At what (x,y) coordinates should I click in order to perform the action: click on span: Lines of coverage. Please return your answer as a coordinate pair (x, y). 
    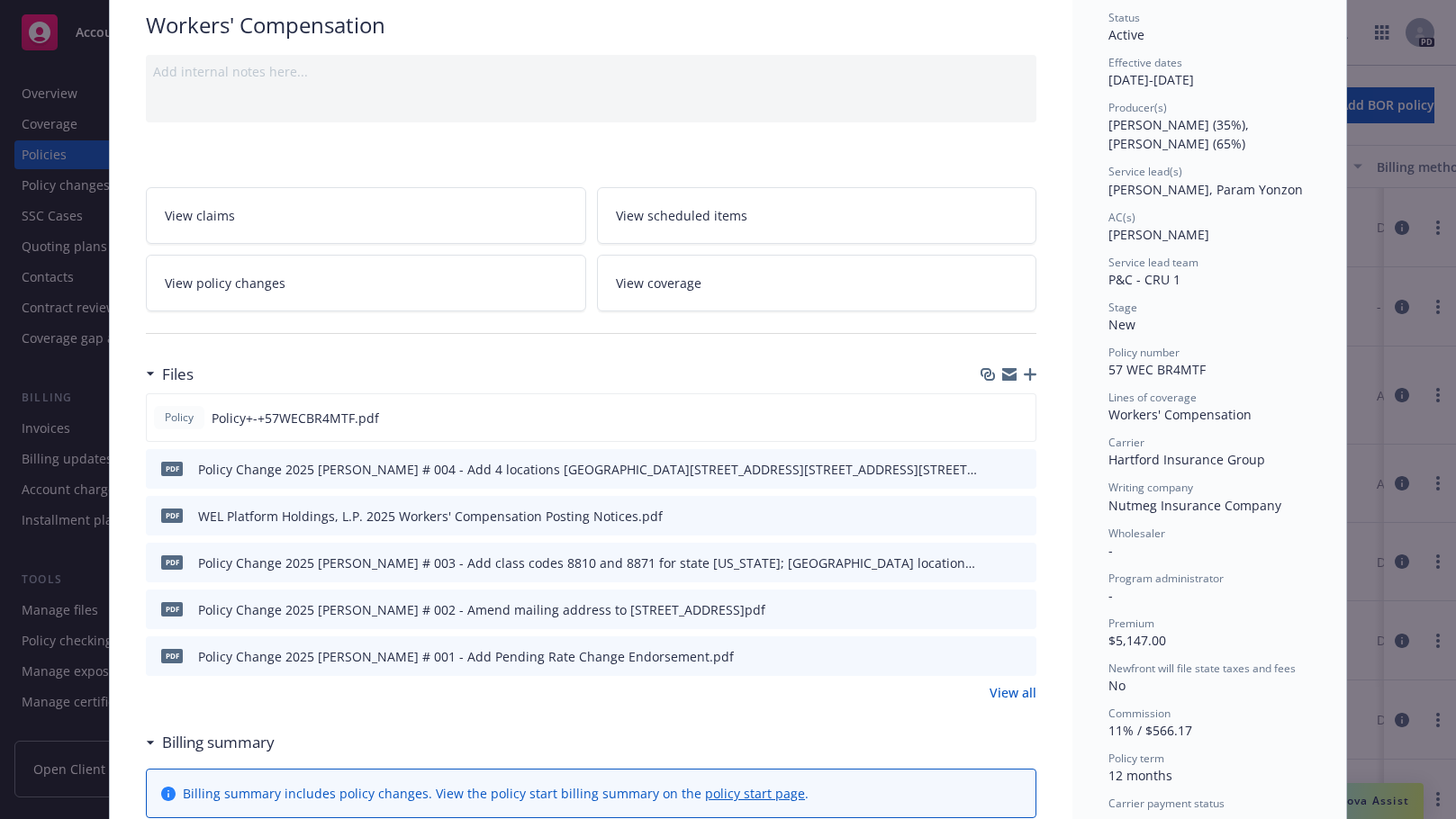
    Looking at the image, I should click on (1152, 397).